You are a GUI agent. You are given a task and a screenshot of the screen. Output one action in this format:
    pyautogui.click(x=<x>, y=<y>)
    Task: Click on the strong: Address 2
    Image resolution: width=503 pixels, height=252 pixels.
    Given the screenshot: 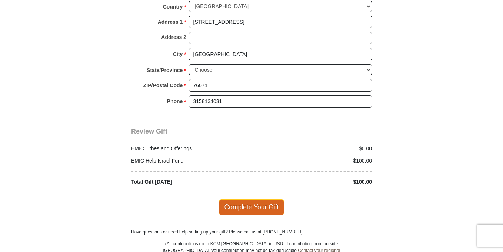 What is the action you would take?
    pyautogui.click(x=174, y=37)
    